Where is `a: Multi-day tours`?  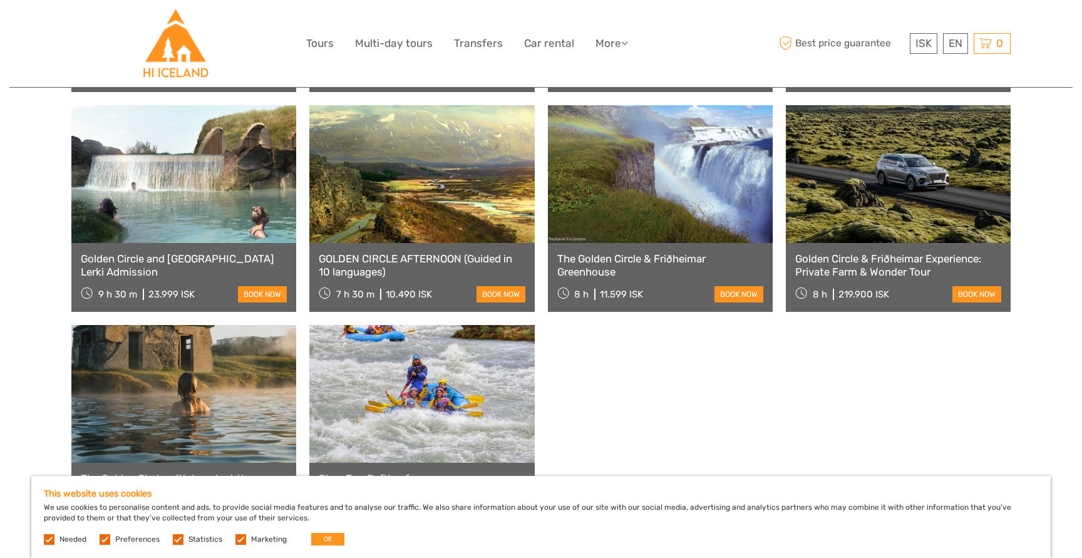
a: Multi-day tours is located at coordinates (394, 43).